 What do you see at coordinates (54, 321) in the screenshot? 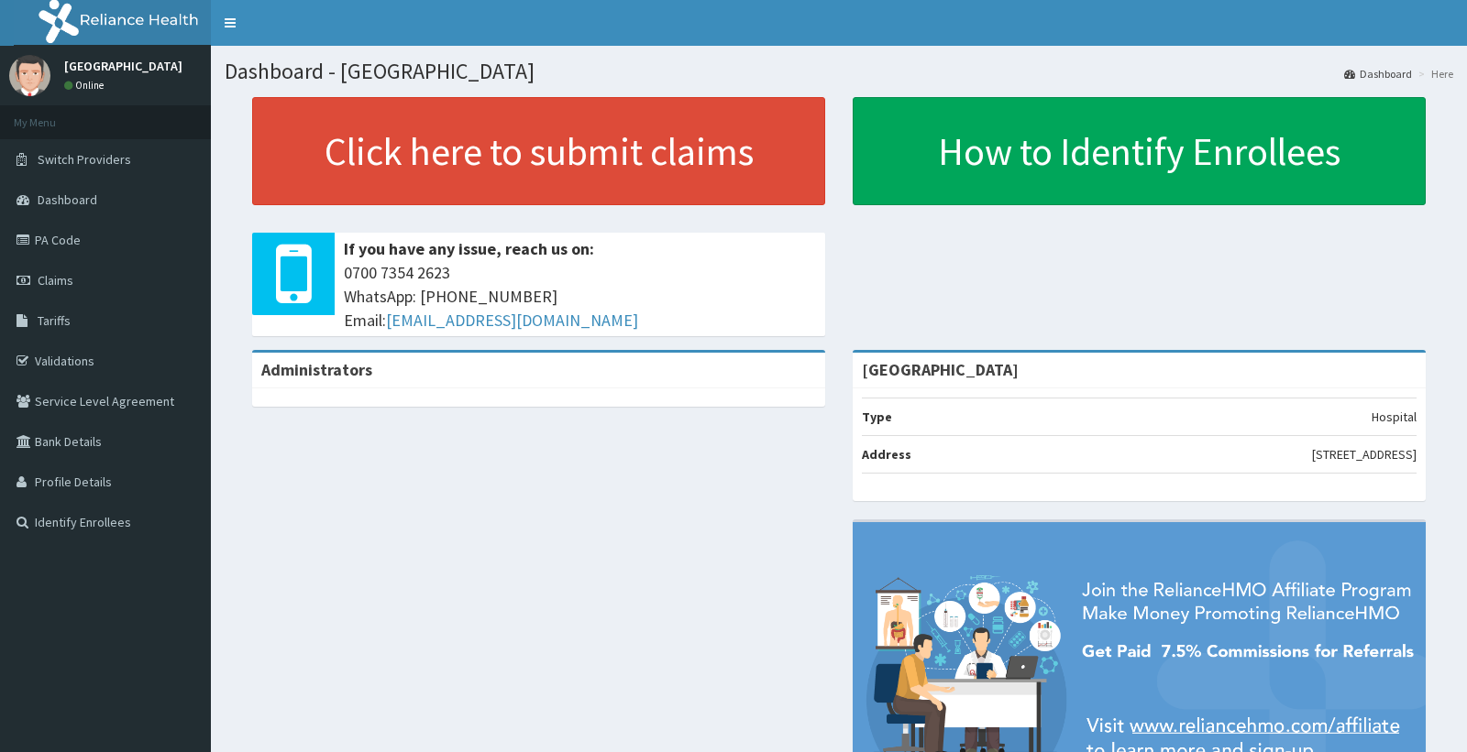
I see `span: Tariffs` at bounding box center [54, 321].